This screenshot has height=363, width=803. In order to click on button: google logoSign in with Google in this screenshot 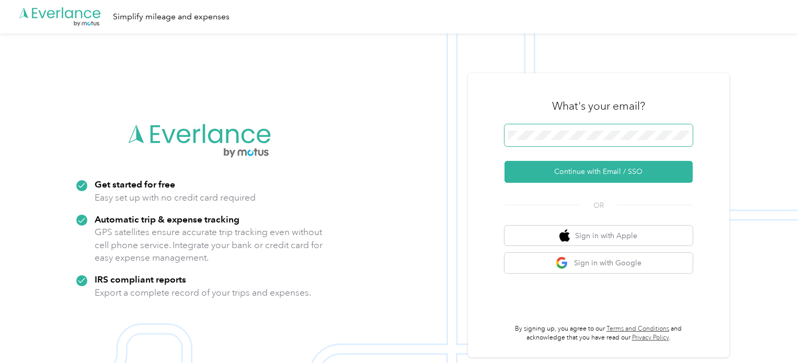, I will do `click(598, 263)`.